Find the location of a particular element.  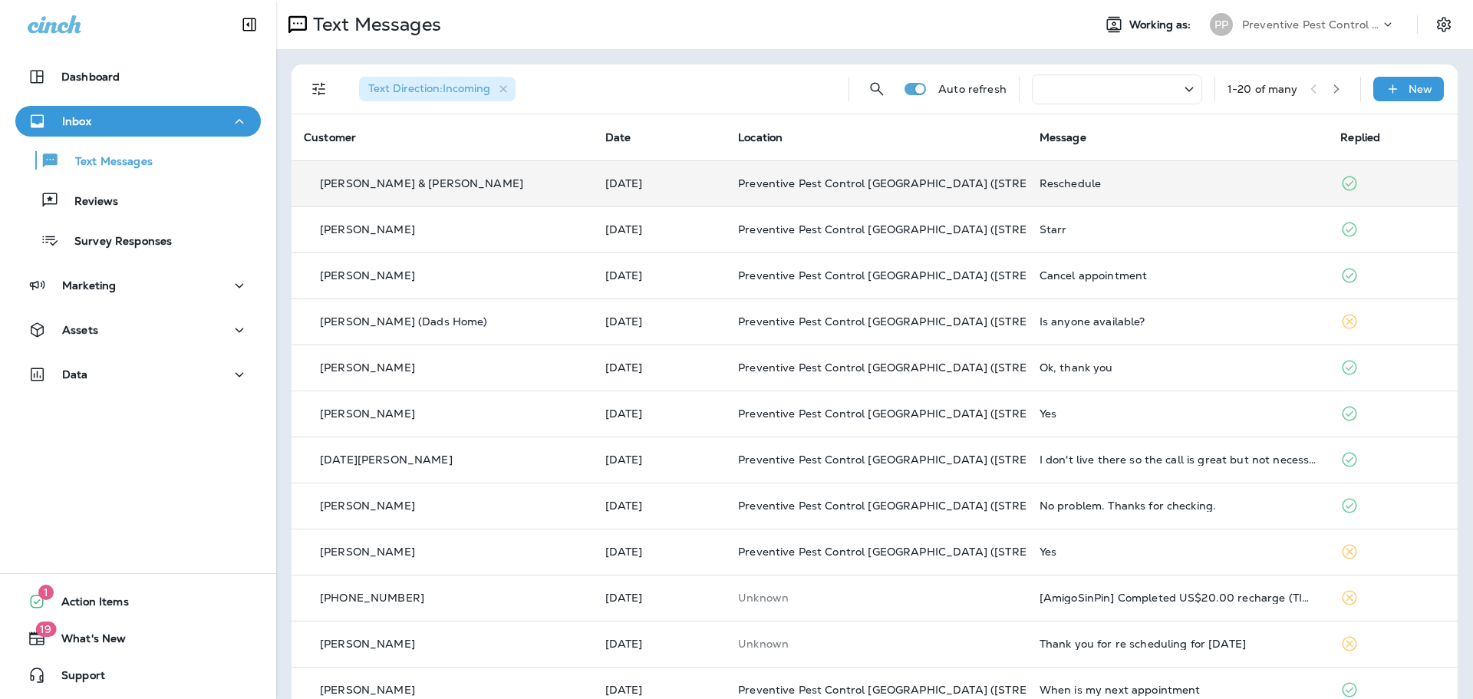

p: Jun 9, 2025 08:06 AM is located at coordinates (659, 552).